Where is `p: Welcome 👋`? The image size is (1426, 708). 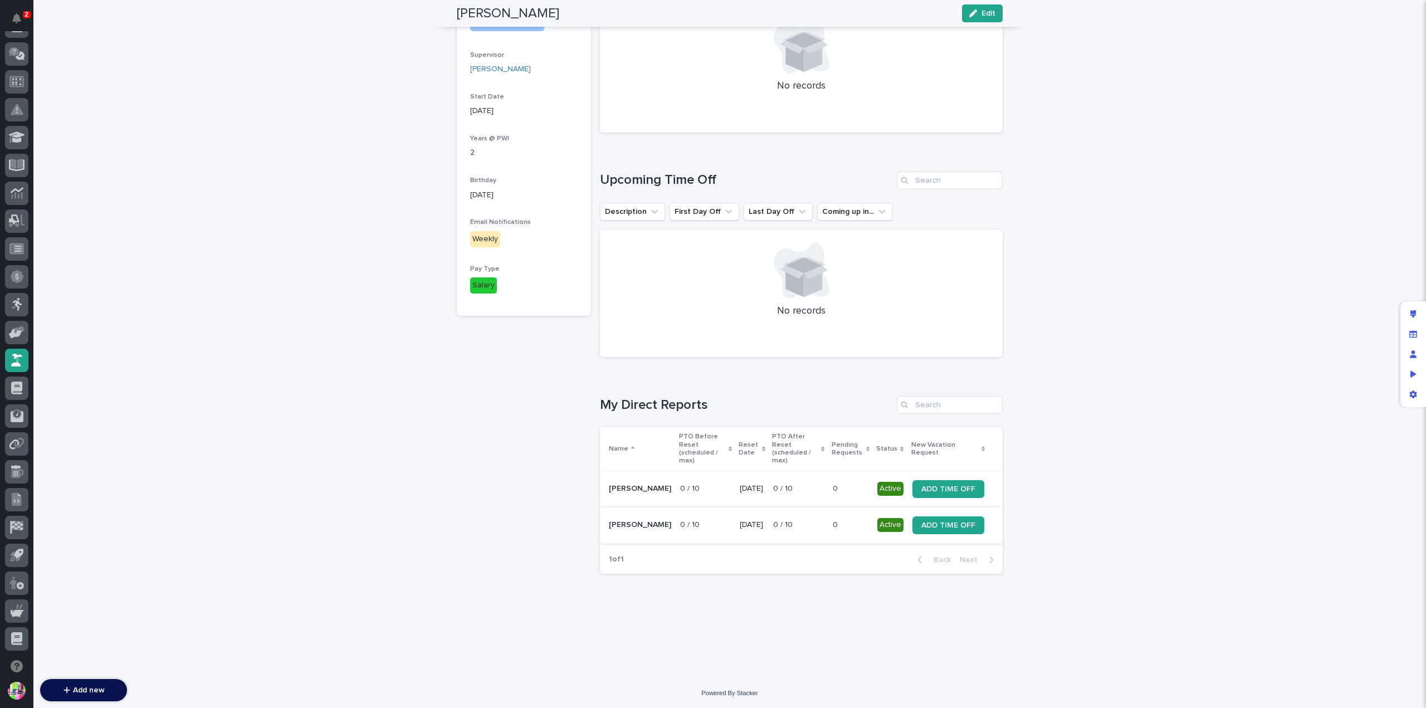 p: Welcome 👋 is located at coordinates (107, 53).